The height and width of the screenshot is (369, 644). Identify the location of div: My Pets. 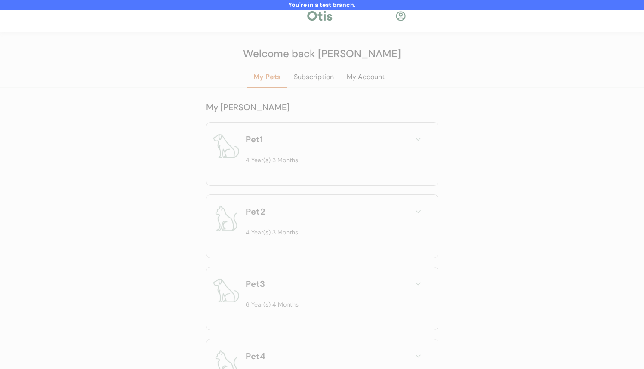
(267, 77).